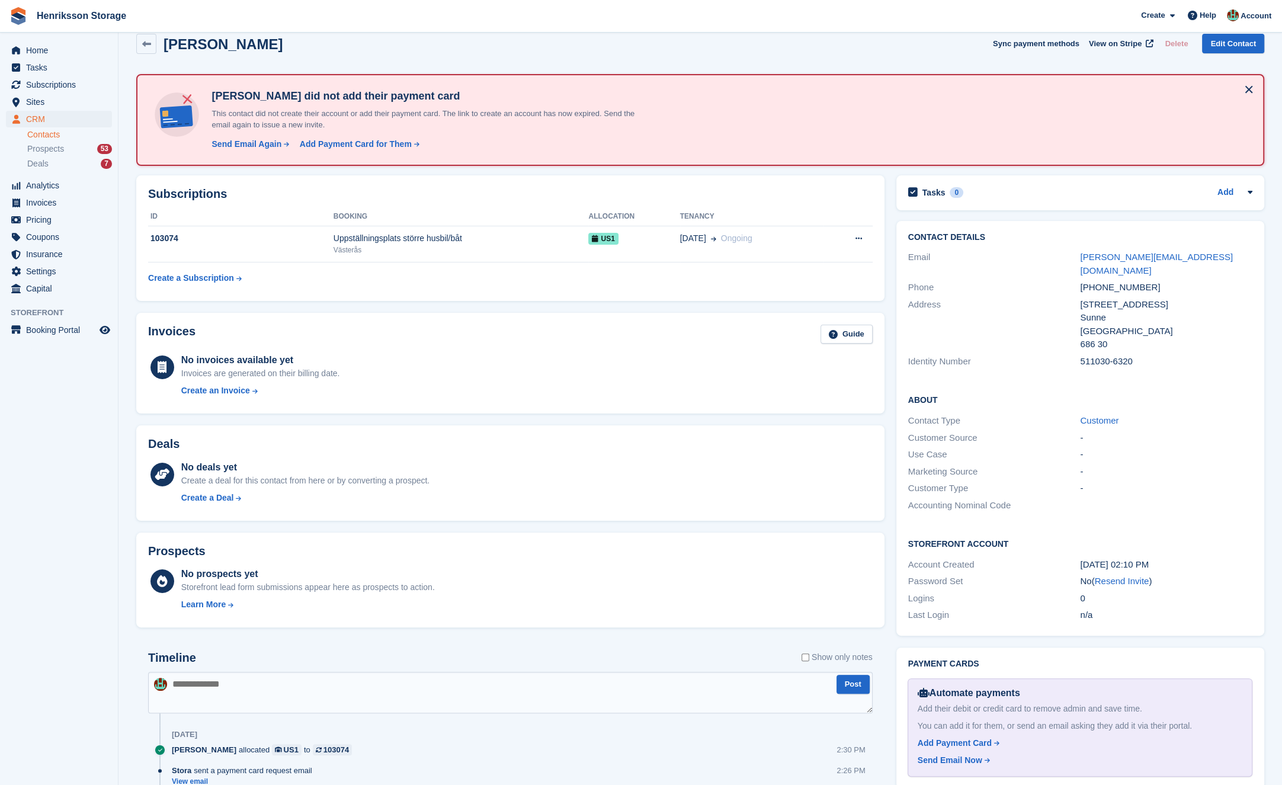 The height and width of the screenshot is (785, 1282). Describe the element at coordinates (172, 334) in the screenshot. I see `h2: Invoices` at that location.